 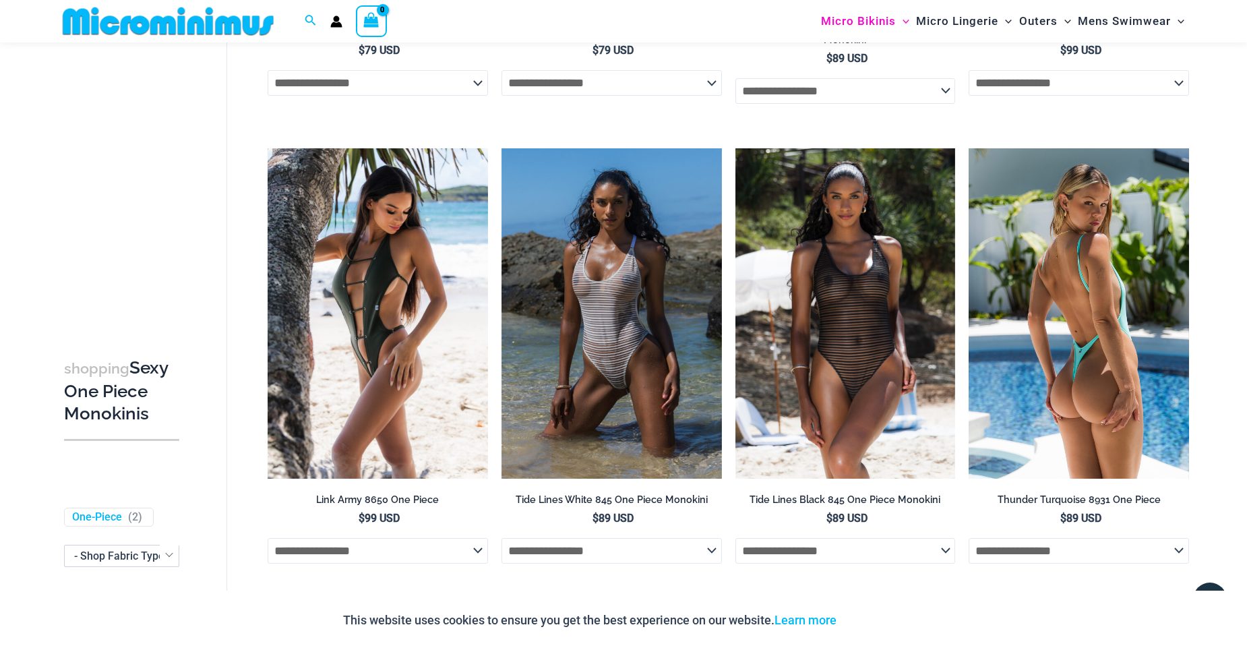 What do you see at coordinates (1079, 313) in the screenshot?
I see `img: Thunder Turquoise 8931 One Piece 05` at bounding box center [1079, 313].